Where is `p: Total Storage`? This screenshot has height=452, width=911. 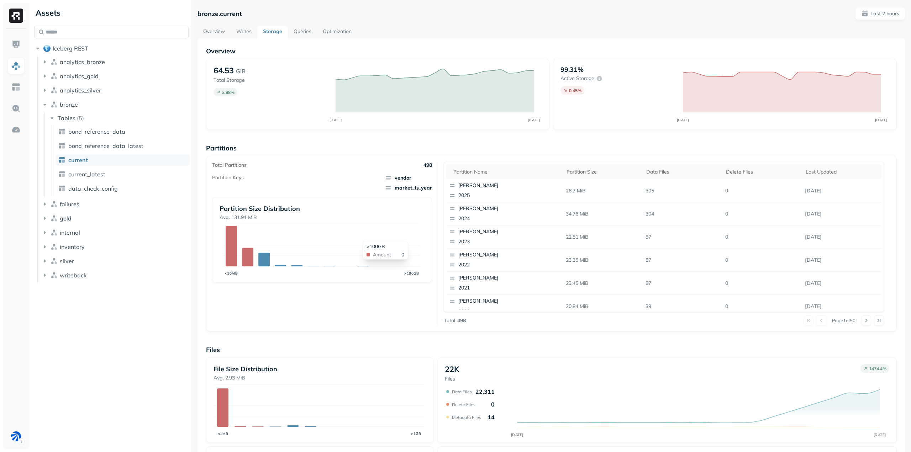
p: Total Storage is located at coordinates (271, 80).